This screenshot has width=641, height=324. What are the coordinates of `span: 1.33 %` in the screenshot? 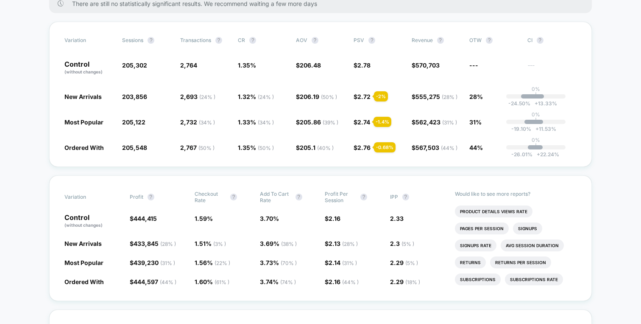 It's located at (256, 122).